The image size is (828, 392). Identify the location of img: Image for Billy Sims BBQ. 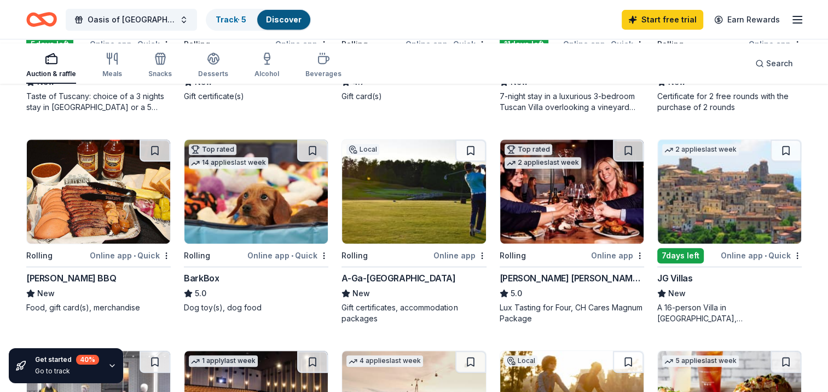
(99, 192).